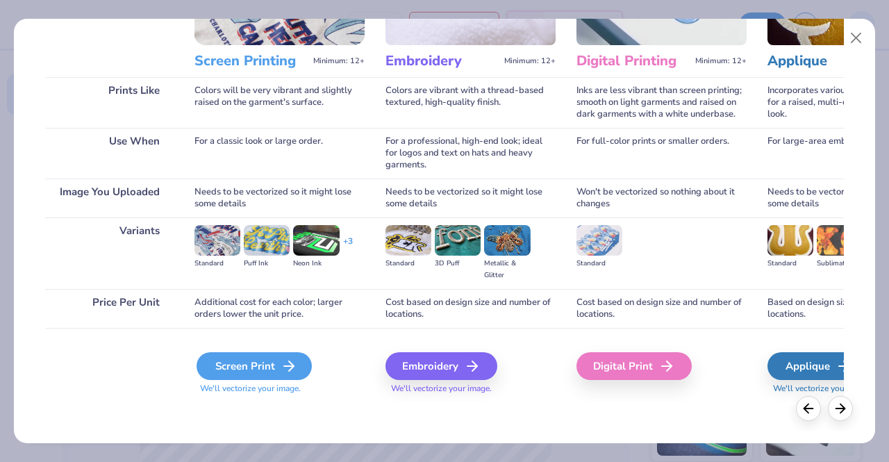 This screenshot has height=462, width=889. Describe the element at coordinates (507, 270) in the screenshot. I see `div: Metallic & Glitter` at that location.